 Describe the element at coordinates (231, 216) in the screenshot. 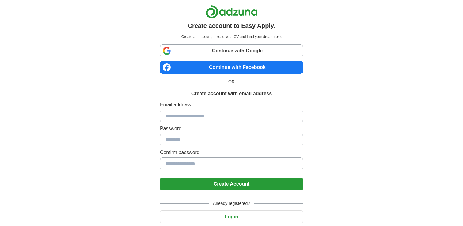

I see `a: Login` at that location.